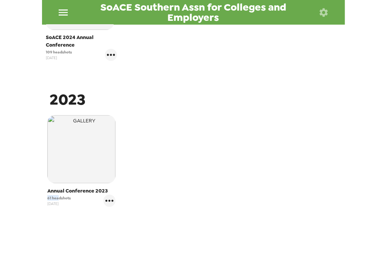 The image size is (387, 260). I want to click on span: 61 headshots, so click(59, 198).